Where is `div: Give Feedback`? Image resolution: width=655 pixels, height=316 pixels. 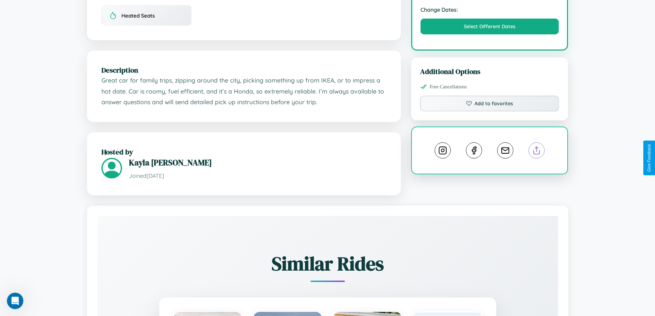
div: Give Feedback is located at coordinates (649, 158).